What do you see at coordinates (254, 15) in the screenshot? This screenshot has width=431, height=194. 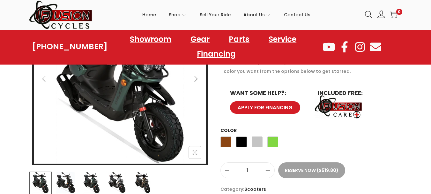 I see `span: About Us` at bounding box center [254, 15].